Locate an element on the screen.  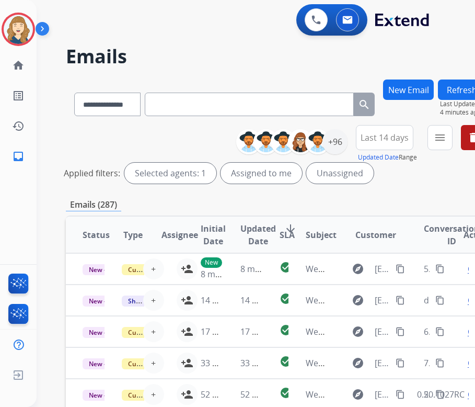
p: Applied filters: is located at coordinates (92, 173).